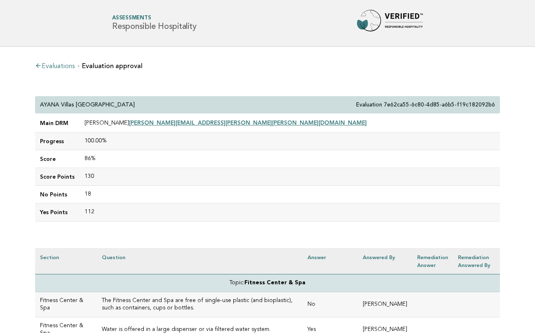 Image resolution: width=535 pixels, height=333 pixels. I want to click on td: 18, so click(290, 194).